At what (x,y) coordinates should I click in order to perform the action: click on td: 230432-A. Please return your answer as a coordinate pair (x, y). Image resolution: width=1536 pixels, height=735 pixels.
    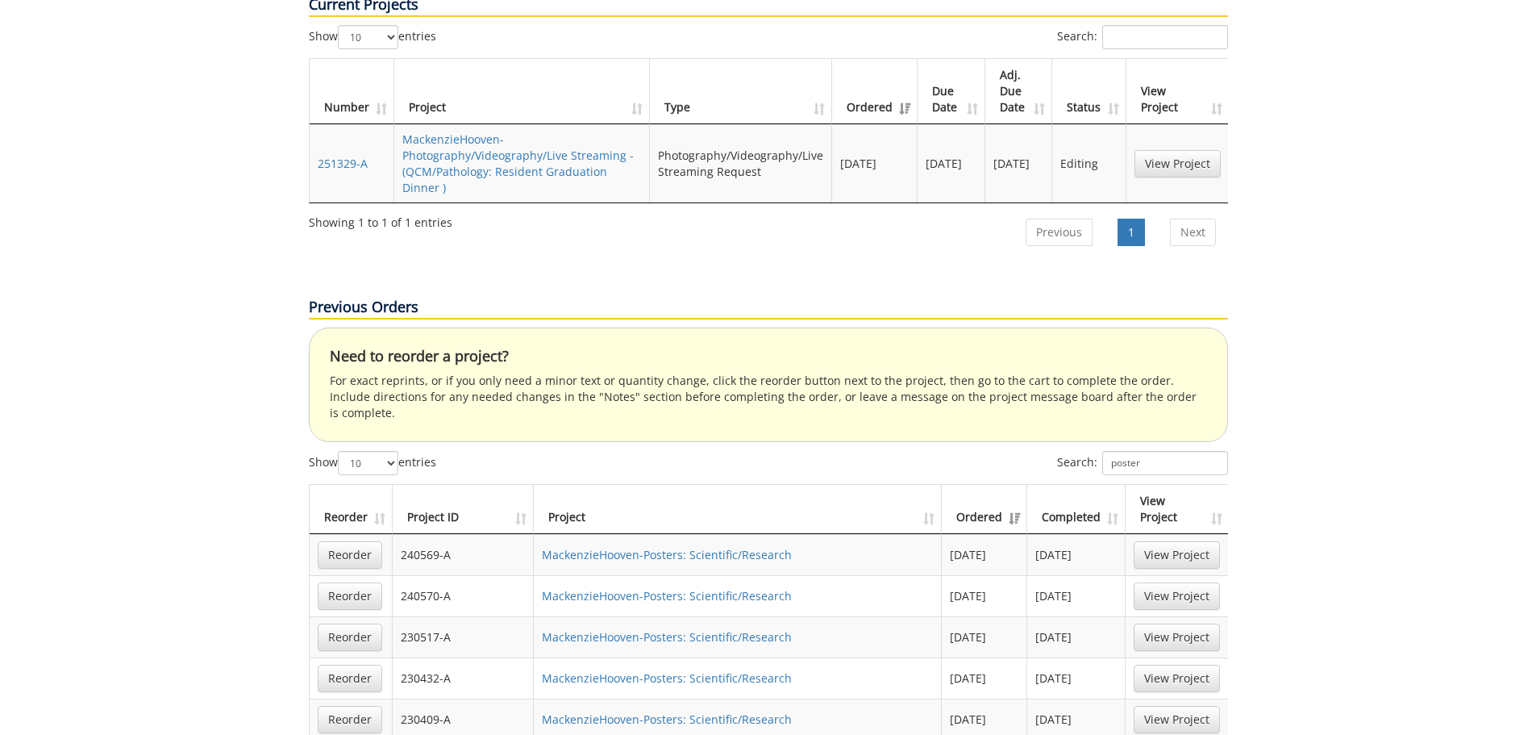
    Looking at the image, I should click on (464, 677).